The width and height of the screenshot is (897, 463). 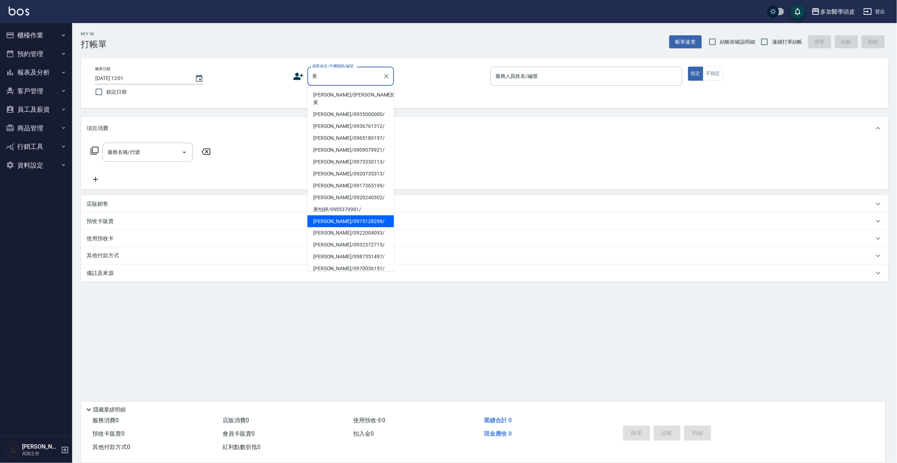 What do you see at coordinates (36, 166) in the screenshot?
I see `button: 資料設定` at bounding box center [36, 166].